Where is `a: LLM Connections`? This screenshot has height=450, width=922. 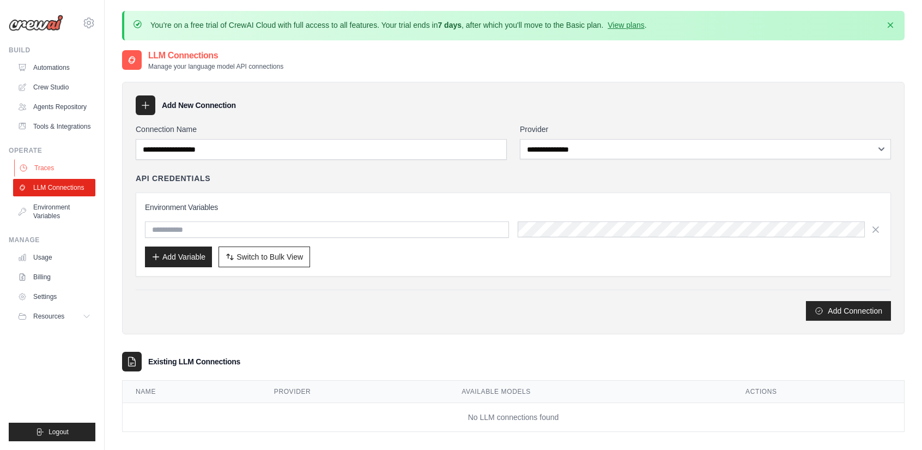
a: LLM Connections is located at coordinates (54, 187).